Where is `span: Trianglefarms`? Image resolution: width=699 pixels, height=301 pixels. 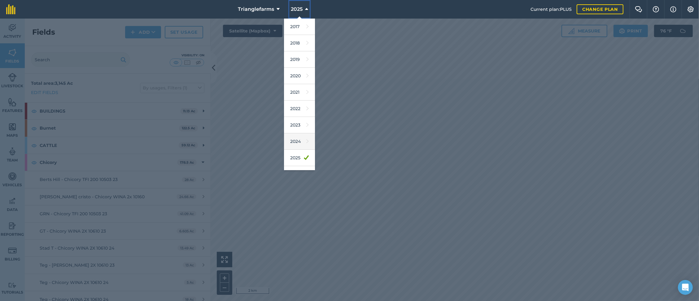 span: Trianglefarms is located at coordinates (256, 9).